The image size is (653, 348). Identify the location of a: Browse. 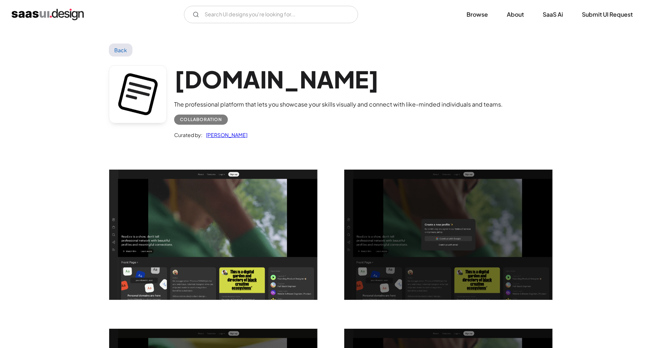
(477, 15).